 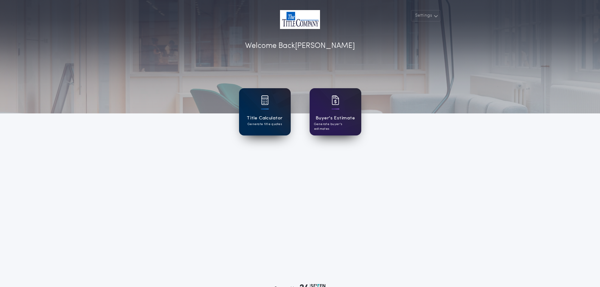 I want to click on button: Settings, so click(x=426, y=16).